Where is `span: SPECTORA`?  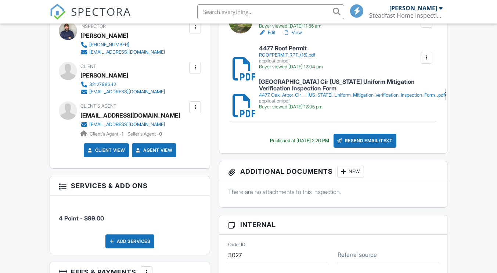
span: SPECTORA is located at coordinates (101, 11).